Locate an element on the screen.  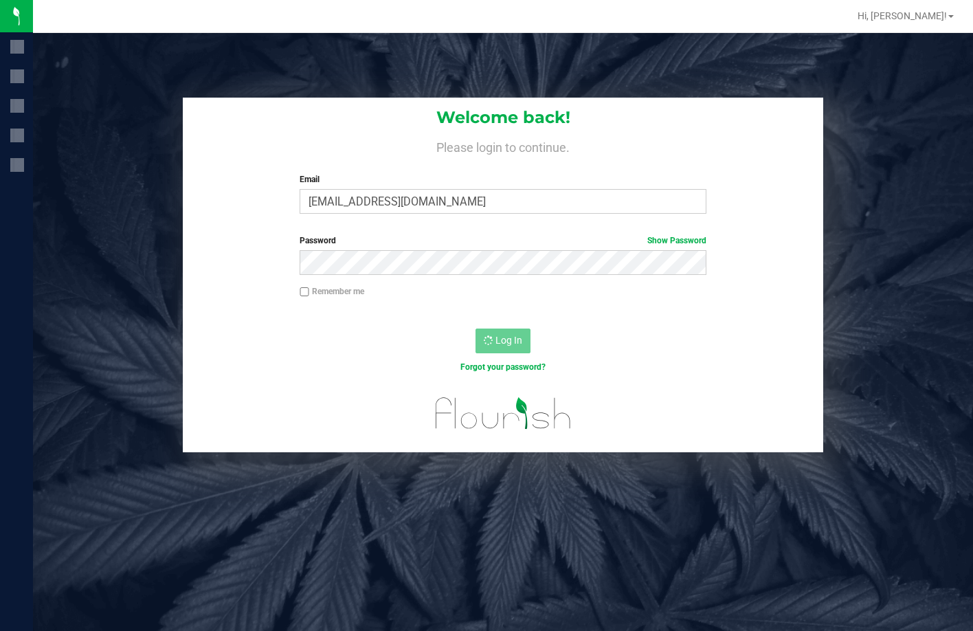
button: Log In is located at coordinates (503, 341).